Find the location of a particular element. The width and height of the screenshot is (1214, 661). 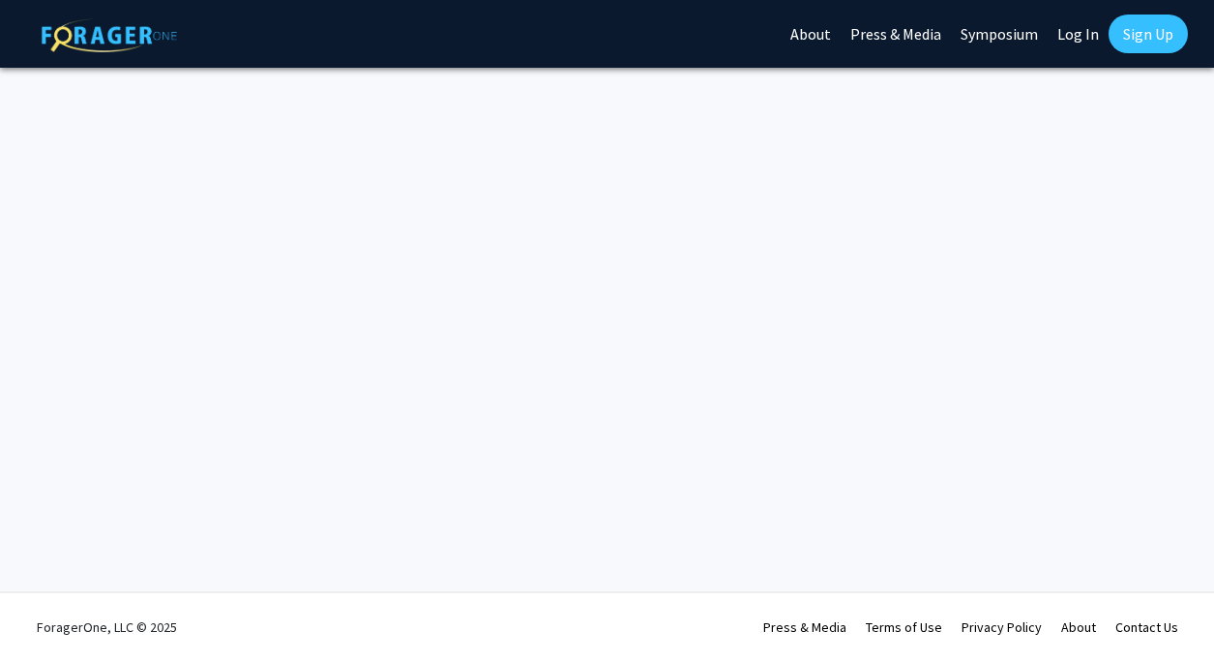

img: ForagerOne Logo is located at coordinates (109, 35).